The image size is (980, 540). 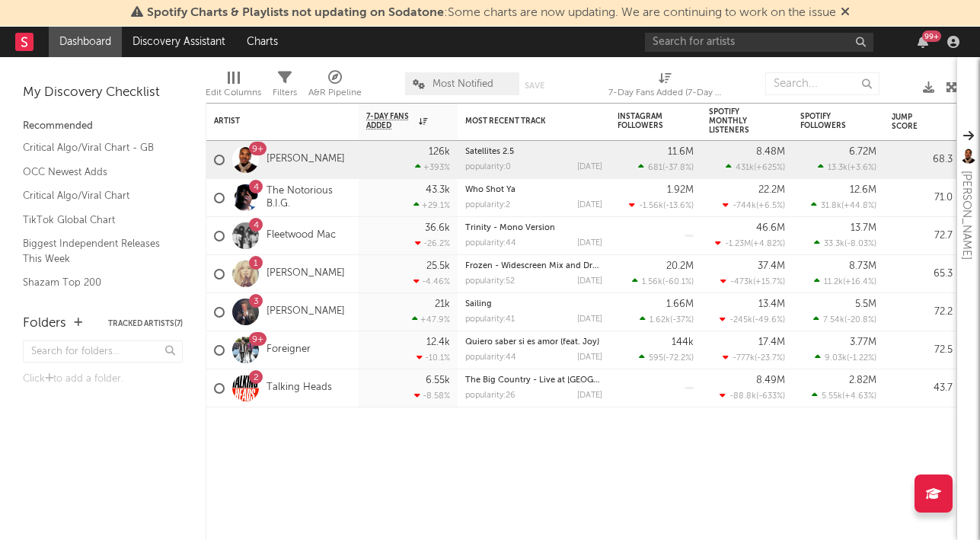 I want to click on a: Who Shot Ya, so click(x=490, y=190).